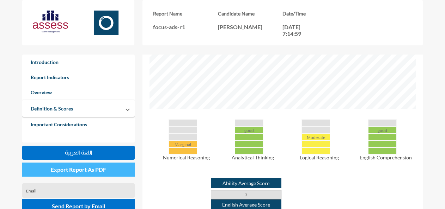 Image resolution: width=445 pixels, height=209 pixels. What do you see at coordinates (386, 158) in the screenshot?
I see `p: English Comprehension` at bounding box center [386, 158].